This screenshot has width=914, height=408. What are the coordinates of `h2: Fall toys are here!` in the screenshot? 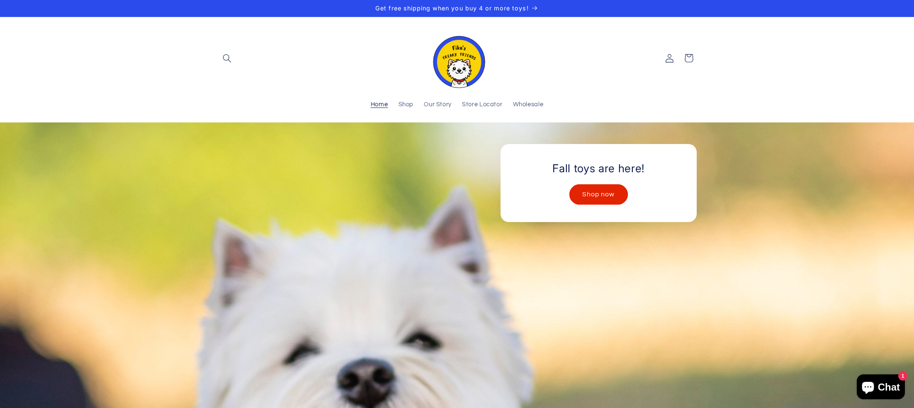 It's located at (599, 168).